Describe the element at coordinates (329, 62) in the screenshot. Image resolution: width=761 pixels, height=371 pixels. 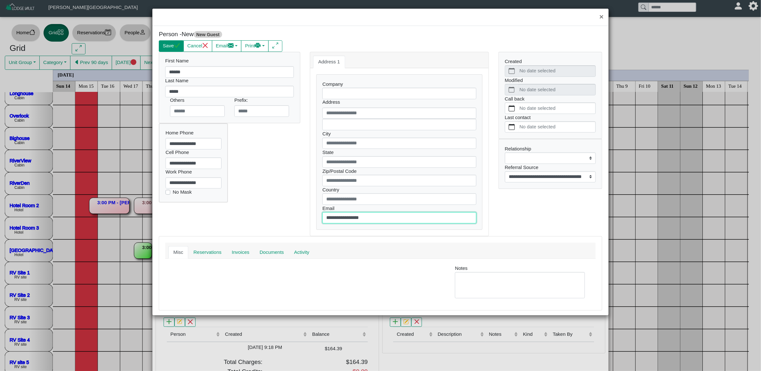
I see `a: Address 1` at that location.